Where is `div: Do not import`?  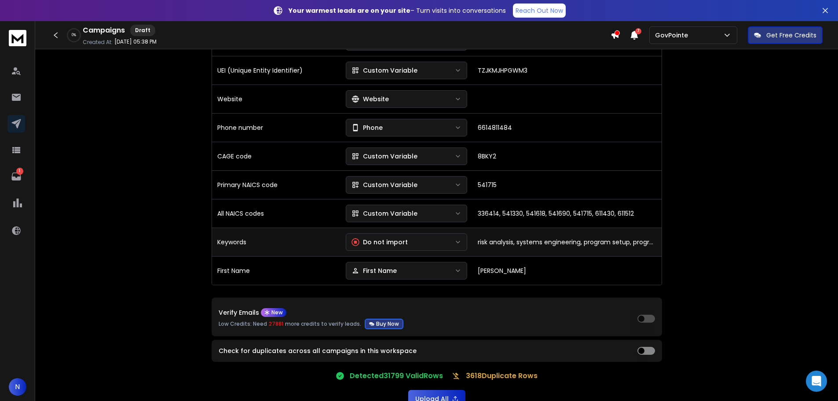 div: Do not import is located at coordinates (379, 242).